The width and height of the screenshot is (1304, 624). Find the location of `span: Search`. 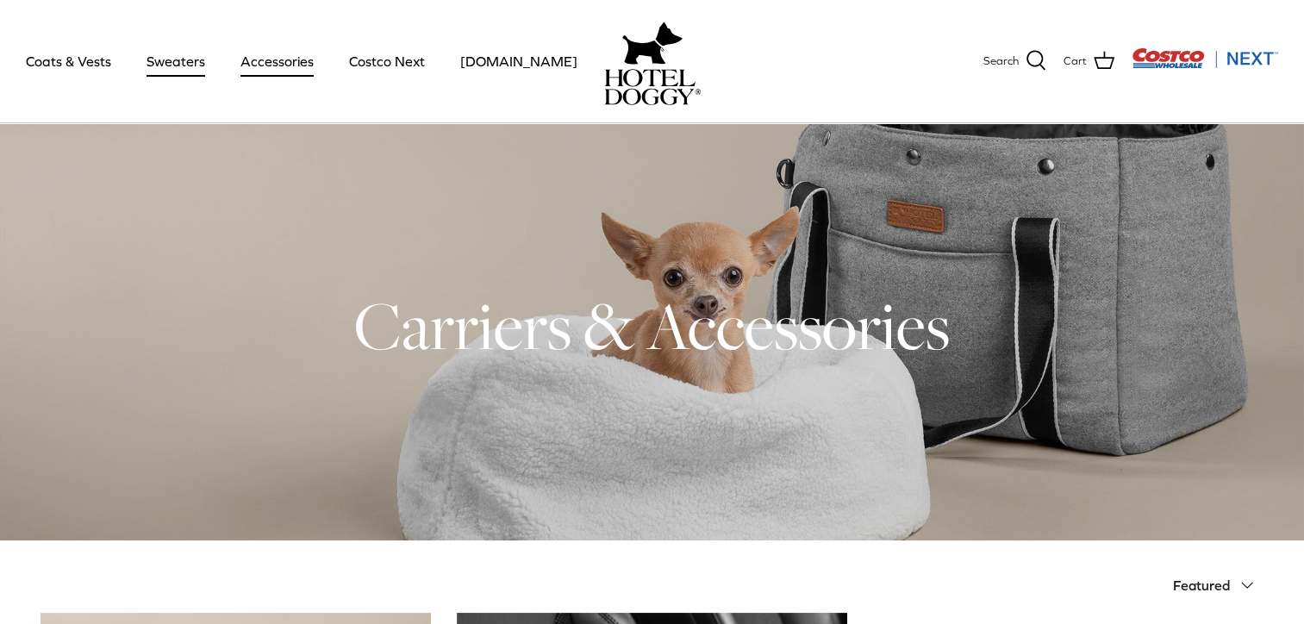

span: Search is located at coordinates (1001, 60).